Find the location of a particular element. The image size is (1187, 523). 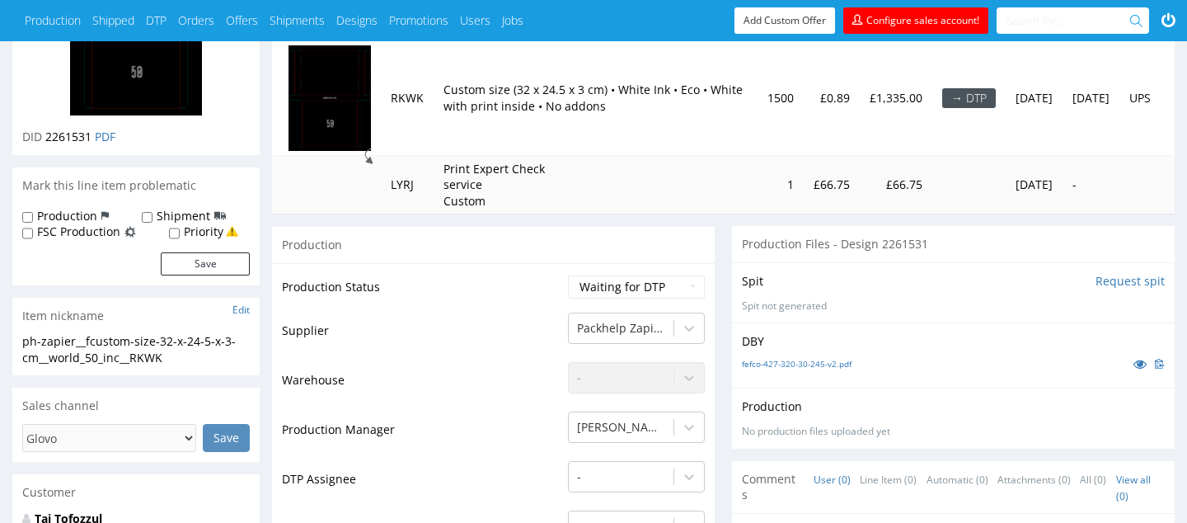

td: Production Status is located at coordinates (423, 292).